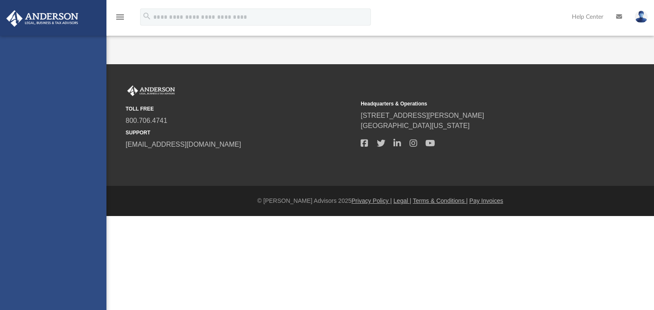  What do you see at coordinates (120, 17) in the screenshot?
I see `i: menu` at bounding box center [120, 17].